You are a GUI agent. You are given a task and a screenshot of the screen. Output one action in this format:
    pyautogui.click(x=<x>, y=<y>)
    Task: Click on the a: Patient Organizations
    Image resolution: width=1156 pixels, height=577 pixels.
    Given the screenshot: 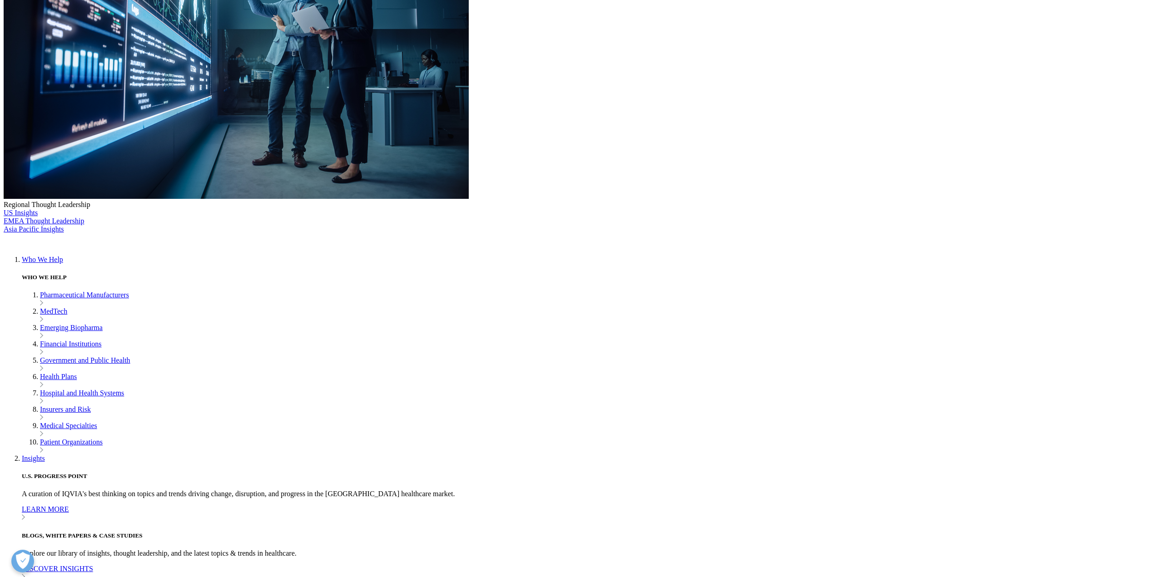 What is the action you would take?
    pyautogui.click(x=71, y=442)
    